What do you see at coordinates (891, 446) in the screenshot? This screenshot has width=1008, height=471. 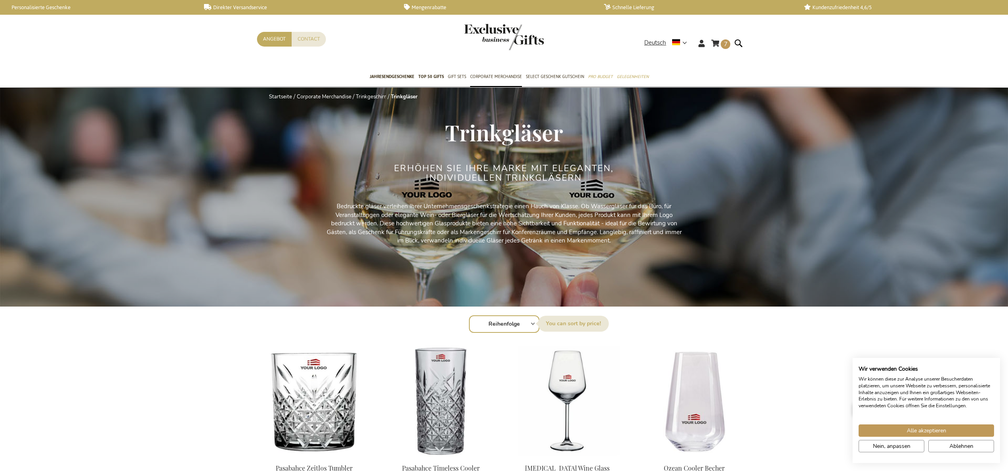 I see `button: cookie Einstellungen anpassen` at bounding box center [891, 446].